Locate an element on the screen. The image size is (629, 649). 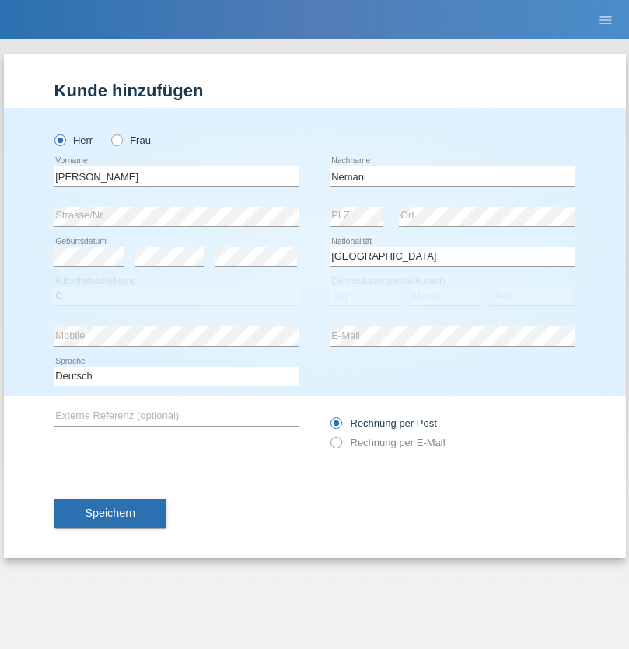
span: Speichern is located at coordinates (110, 513).